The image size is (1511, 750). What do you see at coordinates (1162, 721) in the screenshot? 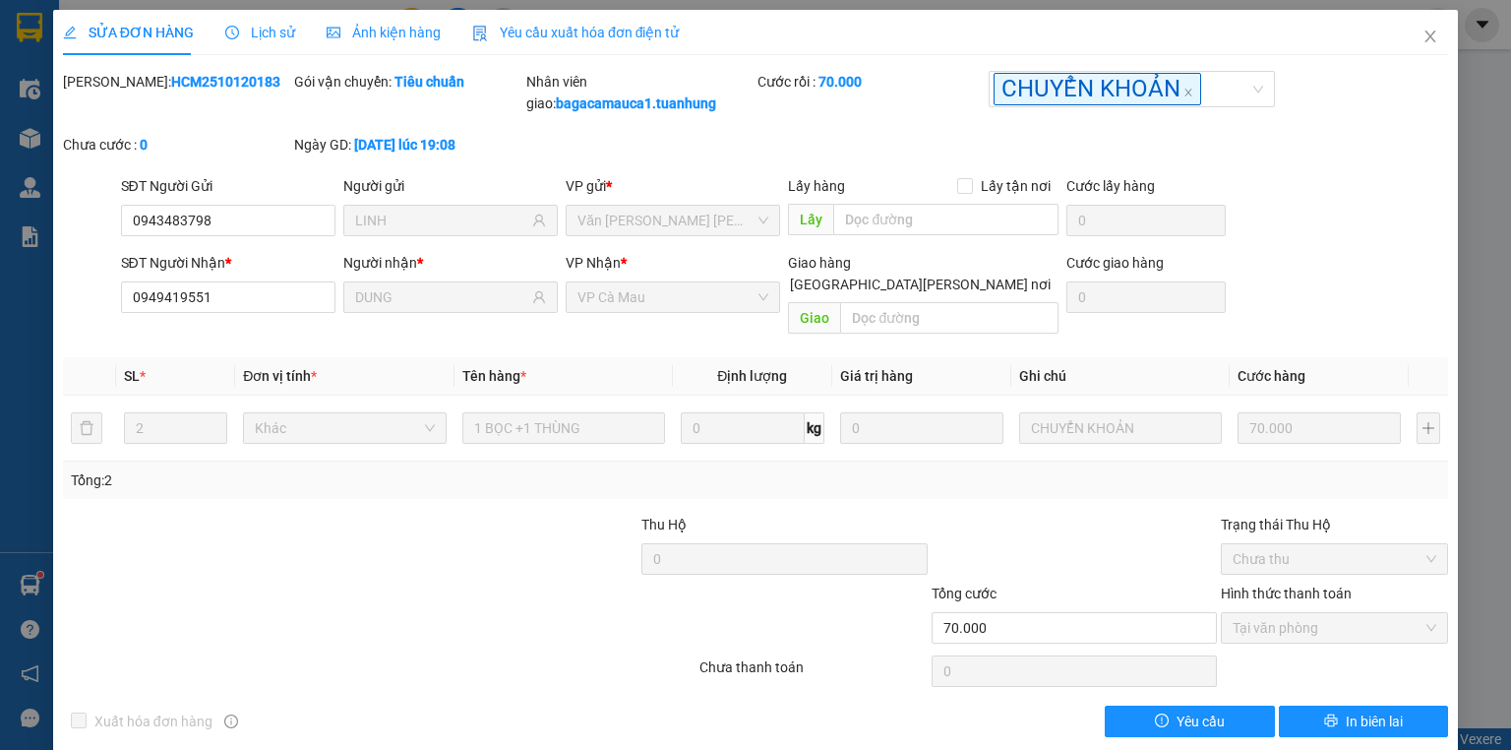
I see `span: exclamation-circle` at bounding box center [1162, 721].